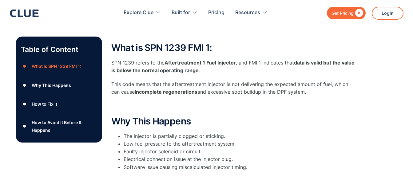 The height and width of the screenshot is (188, 413). Describe the element at coordinates (387, 13) in the screenshot. I see `a: Login` at that location.